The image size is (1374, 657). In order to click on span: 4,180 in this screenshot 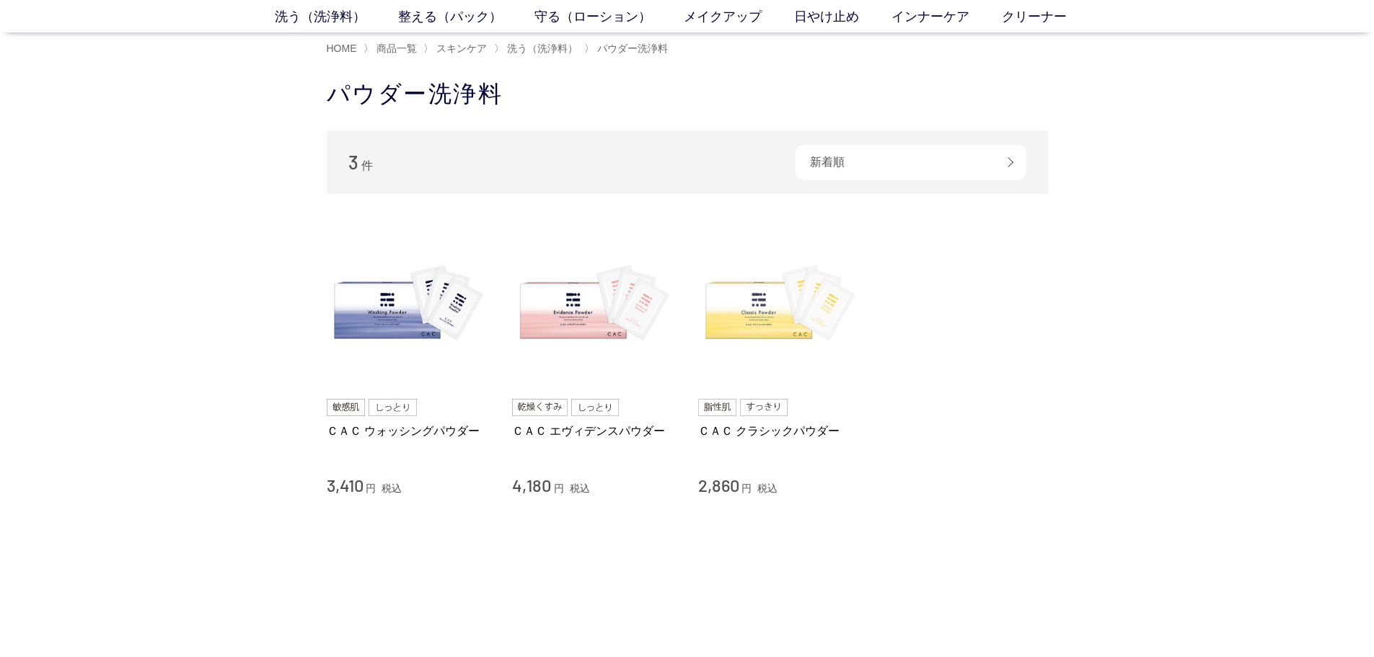, I will do `click(531, 485)`.